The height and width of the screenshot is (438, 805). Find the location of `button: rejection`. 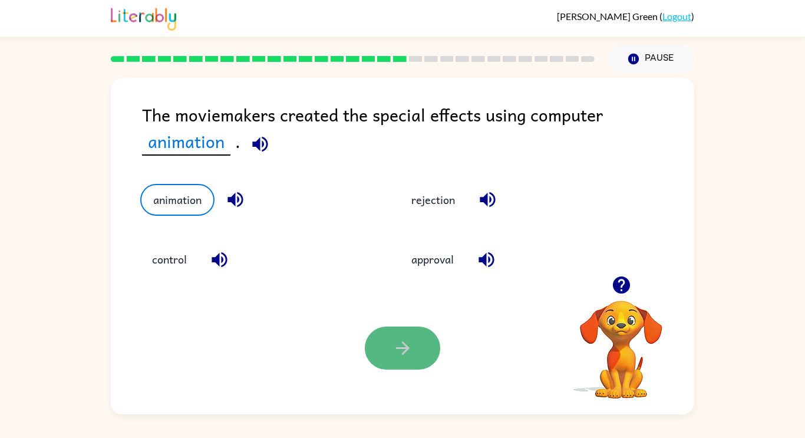

button: rejection is located at coordinates (433, 200).